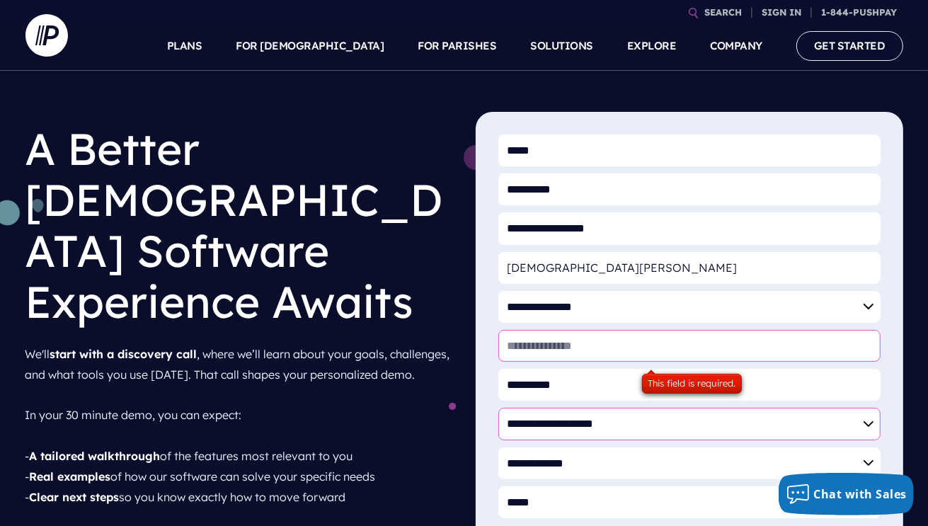 Image resolution: width=928 pixels, height=526 pixels. Describe the element at coordinates (457, 46) in the screenshot. I see `a: FOR PARISHES` at that location.